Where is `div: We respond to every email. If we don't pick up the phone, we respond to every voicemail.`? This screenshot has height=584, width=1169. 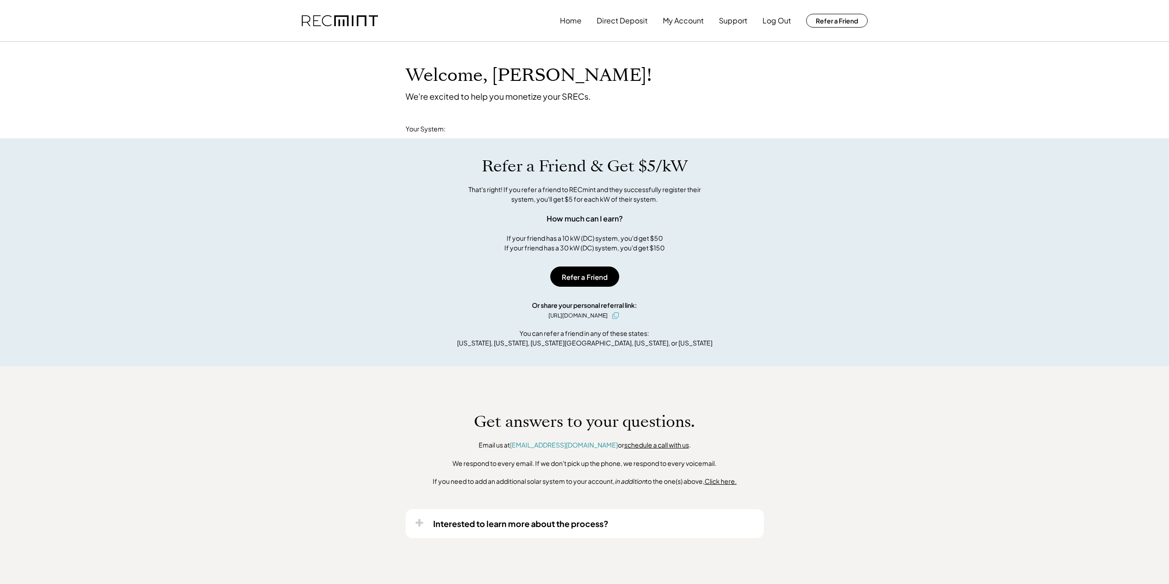
div: We respond to every email. If we don't pick up the phone, we respond to every voicemail. is located at coordinates (584, 463).